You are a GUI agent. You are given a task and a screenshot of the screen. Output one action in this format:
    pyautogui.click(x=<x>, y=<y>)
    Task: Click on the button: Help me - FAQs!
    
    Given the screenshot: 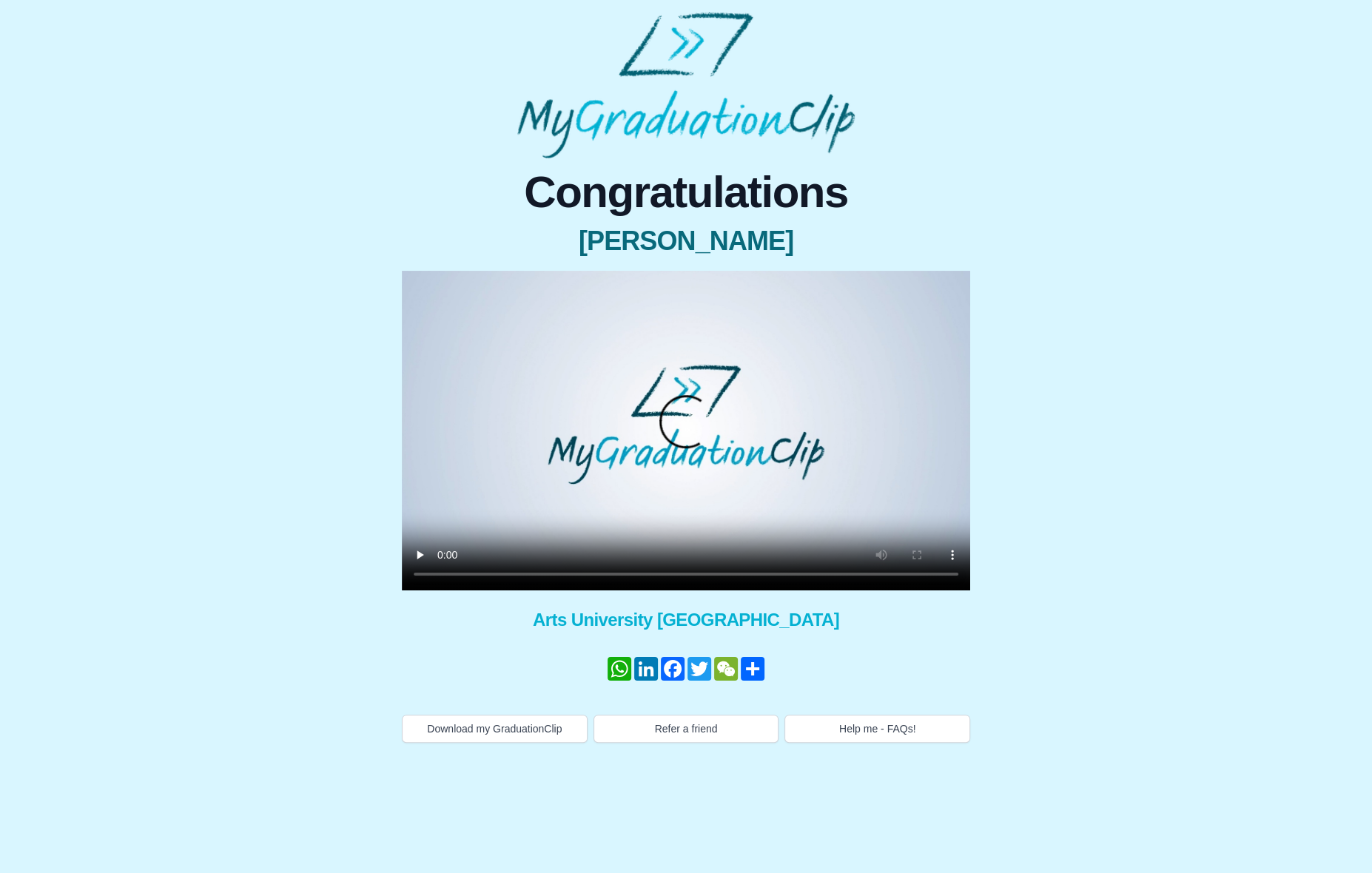 What is the action you would take?
    pyautogui.click(x=877, y=729)
    